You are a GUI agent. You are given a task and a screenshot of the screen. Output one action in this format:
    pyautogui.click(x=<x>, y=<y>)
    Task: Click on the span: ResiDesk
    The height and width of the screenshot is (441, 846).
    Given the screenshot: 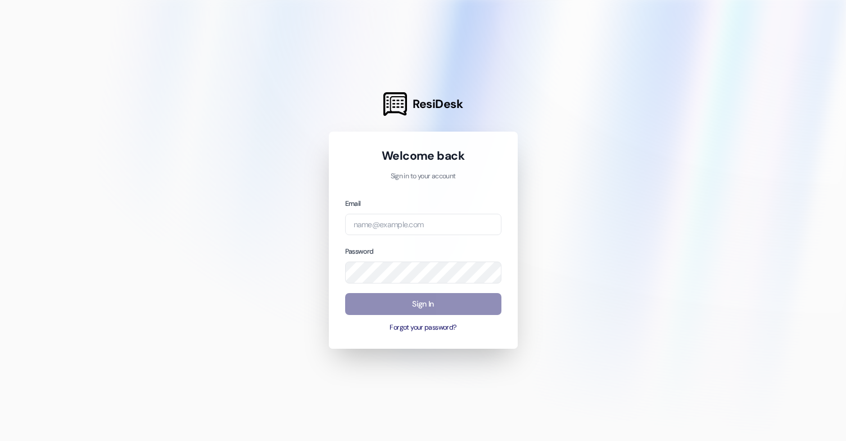 What is the action you would take?
    pyautogui.click(x=437, y=104)
    